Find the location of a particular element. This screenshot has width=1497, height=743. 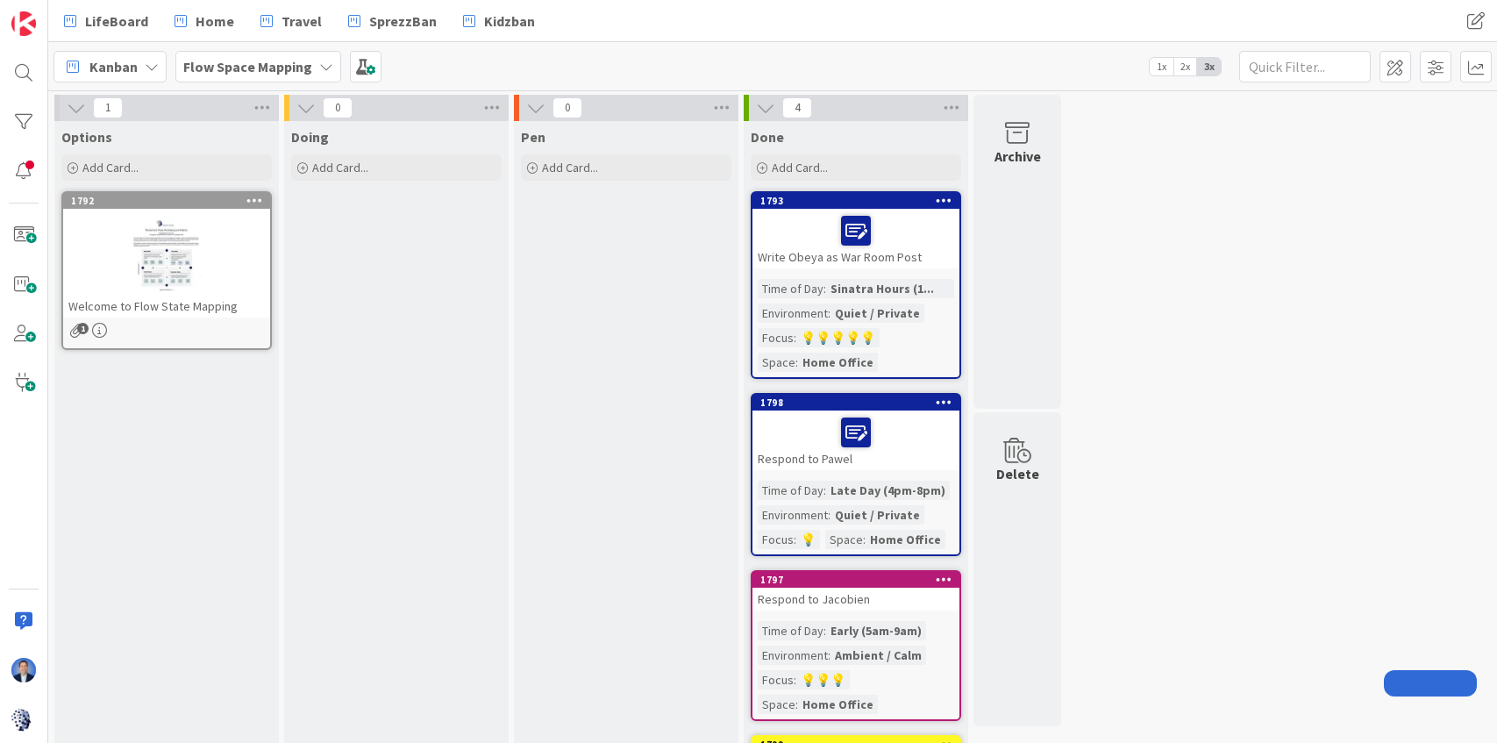

span: Doing is located at coordinates (310, 137).